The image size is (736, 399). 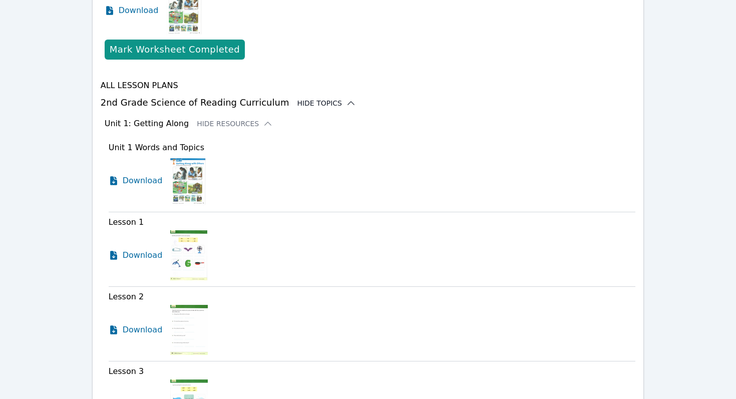 I want to click on button: Hide Resources, so click(x=235, y=124).